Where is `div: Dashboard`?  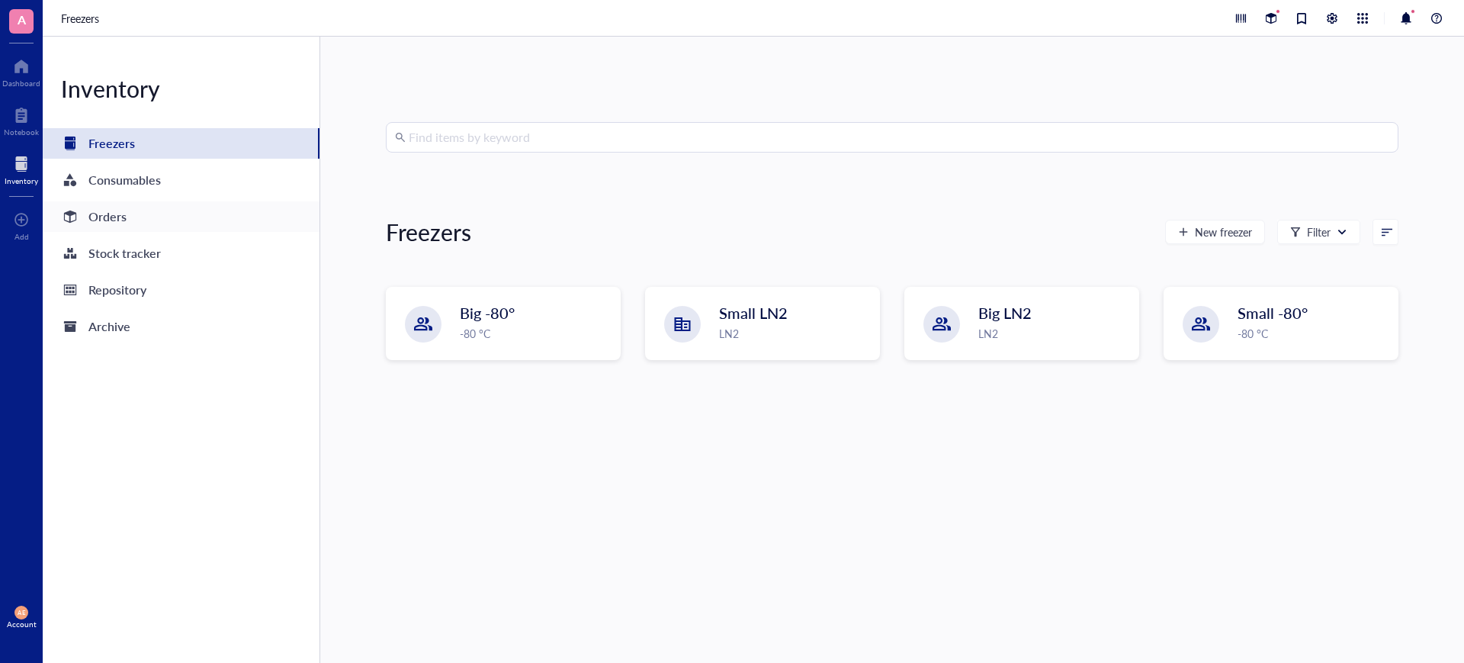
div: Dashboard is located at coordinates (21, 83).